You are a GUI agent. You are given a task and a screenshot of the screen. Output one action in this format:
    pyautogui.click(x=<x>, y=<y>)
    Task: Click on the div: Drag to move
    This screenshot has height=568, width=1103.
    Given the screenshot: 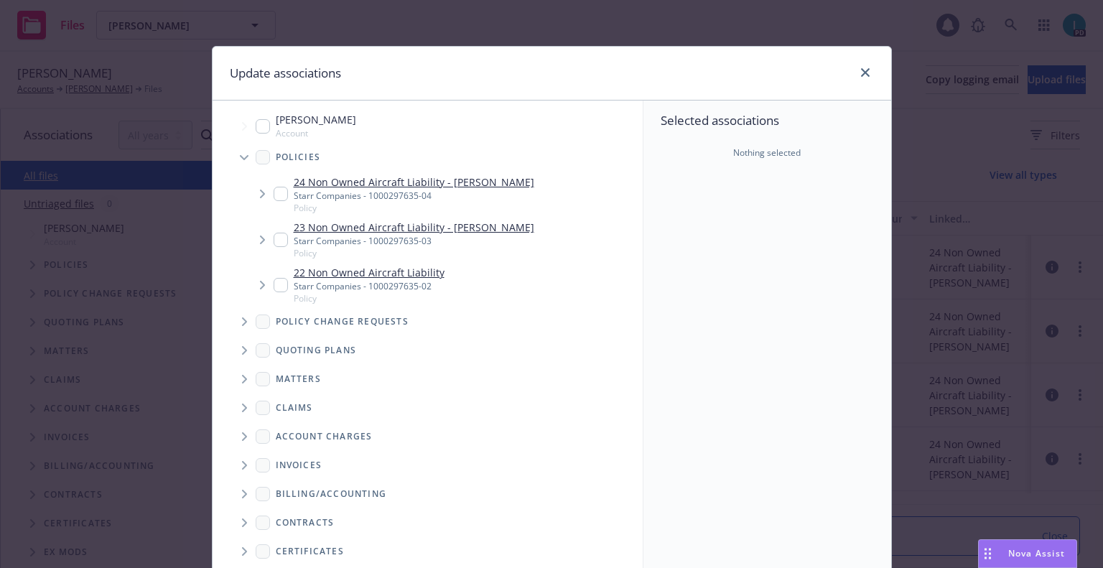 What is the action you would take?
    pyautogui.click(x=987, y=554)
    